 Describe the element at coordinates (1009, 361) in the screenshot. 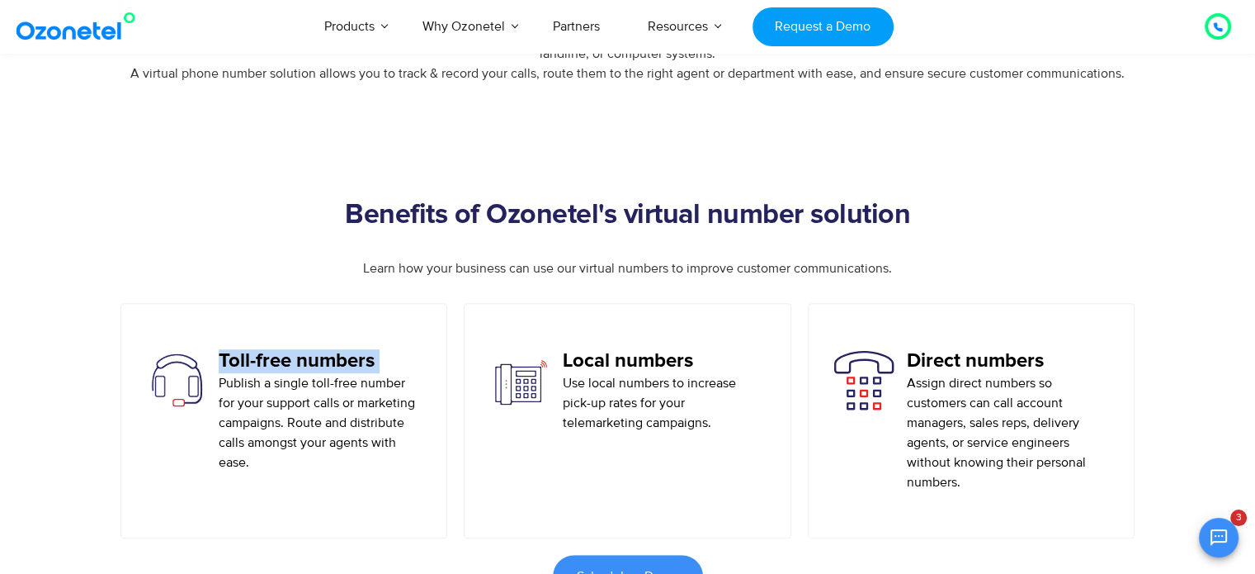

I see `h5: Direct numbers` at that location.